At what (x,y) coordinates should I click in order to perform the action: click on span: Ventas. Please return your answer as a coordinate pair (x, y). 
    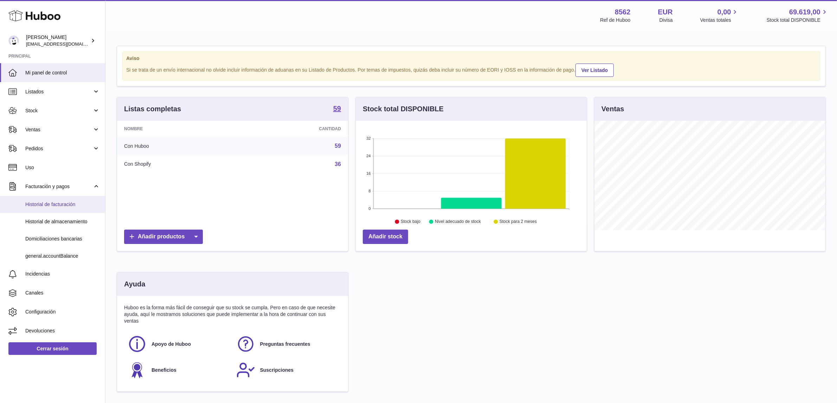
    Looking at the image, I should click on (59, 130).